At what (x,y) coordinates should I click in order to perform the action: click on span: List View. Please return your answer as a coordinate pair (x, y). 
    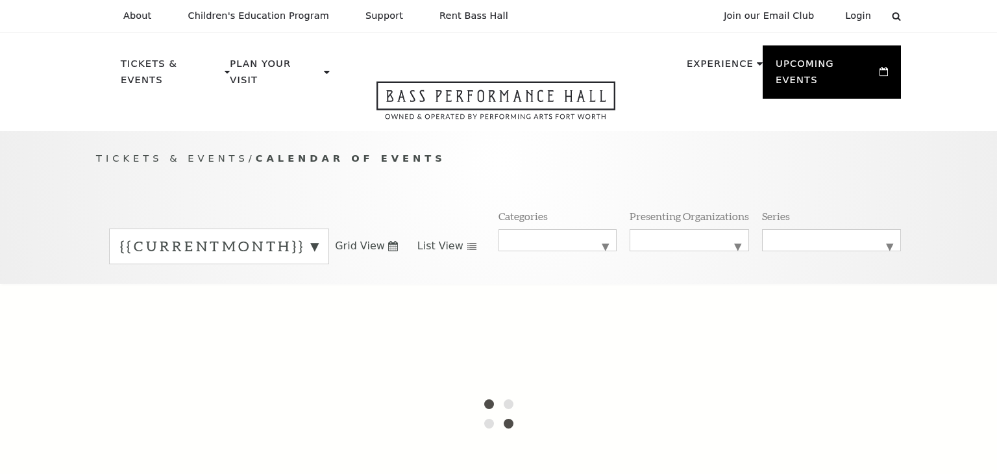
    Looking at the image, I should click on (440, 246).